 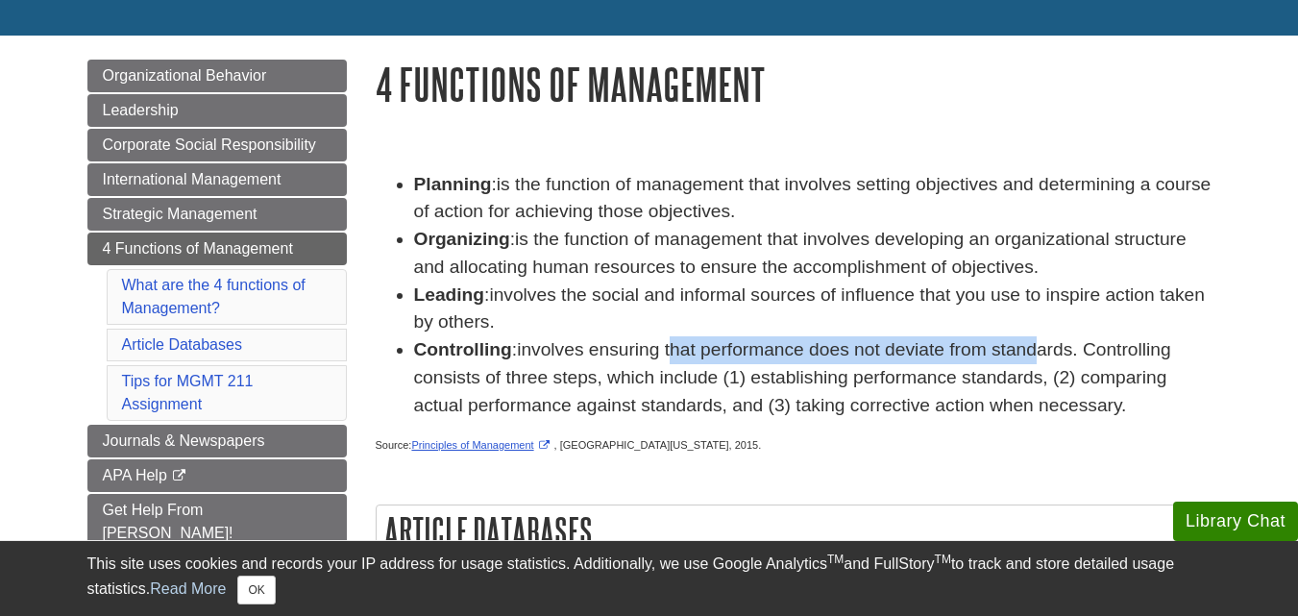 I want to click on span: Strategic Management, so click(x=180, y=213).